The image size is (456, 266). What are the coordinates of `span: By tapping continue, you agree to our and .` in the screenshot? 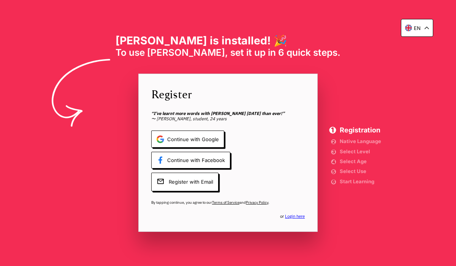 It's located at (228, 203).